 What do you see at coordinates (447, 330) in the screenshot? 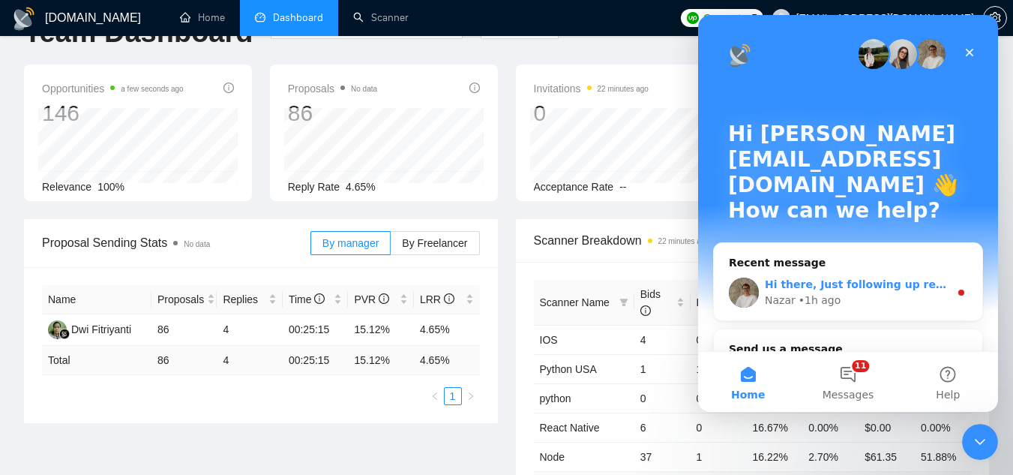
I see `td: 4.65%` at bounding box center [447, 330].